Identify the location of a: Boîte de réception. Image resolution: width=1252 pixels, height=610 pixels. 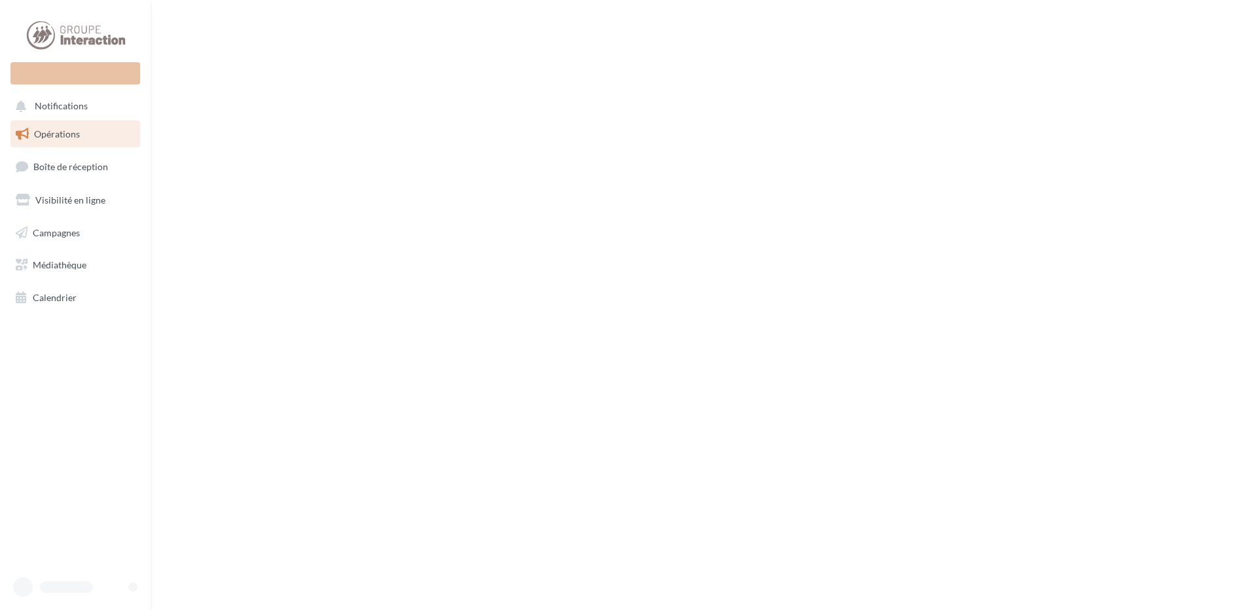
(75, 166).